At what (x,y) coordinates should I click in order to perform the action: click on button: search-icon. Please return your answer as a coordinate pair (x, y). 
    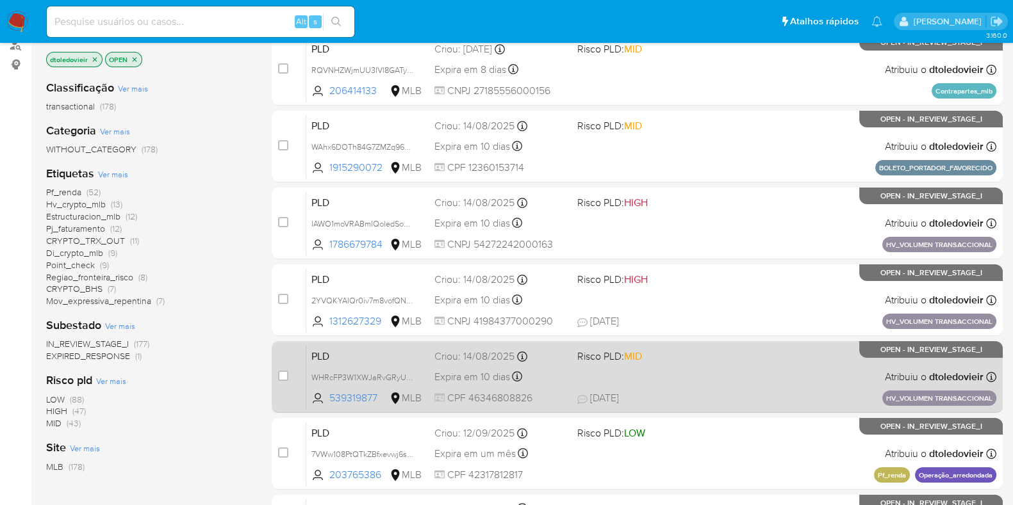
    Looking at the image, I should click on (336, 22).